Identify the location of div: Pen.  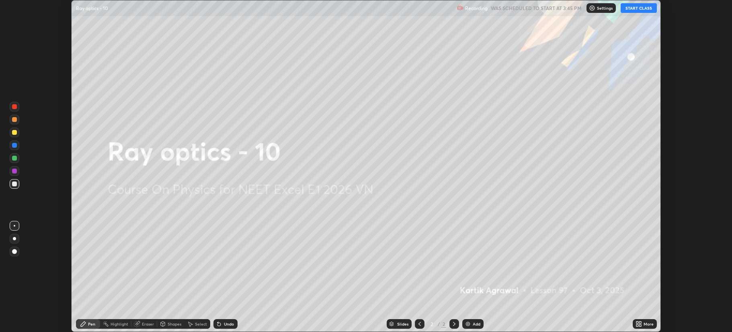
(92, 324).